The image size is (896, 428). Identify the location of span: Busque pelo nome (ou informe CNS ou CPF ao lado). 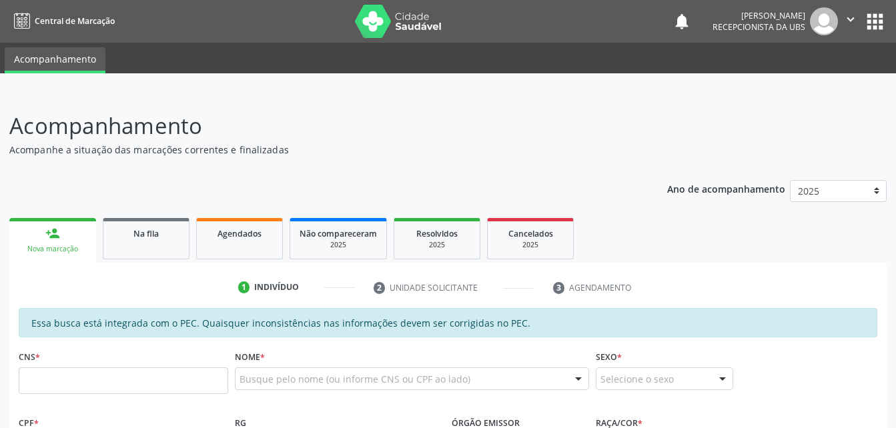
(355, 379).